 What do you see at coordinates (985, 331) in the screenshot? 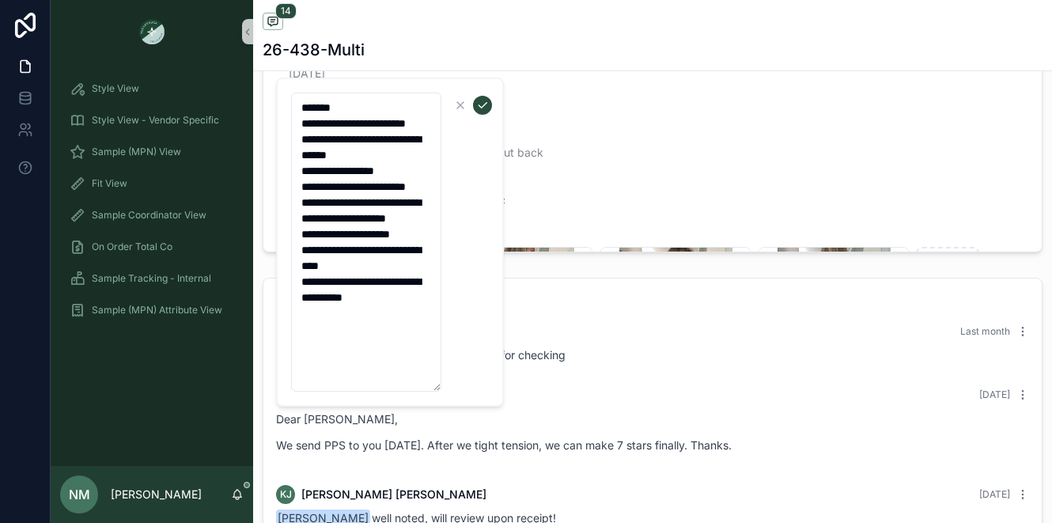
I see `span: Last month` at bounding box center [985, 331].